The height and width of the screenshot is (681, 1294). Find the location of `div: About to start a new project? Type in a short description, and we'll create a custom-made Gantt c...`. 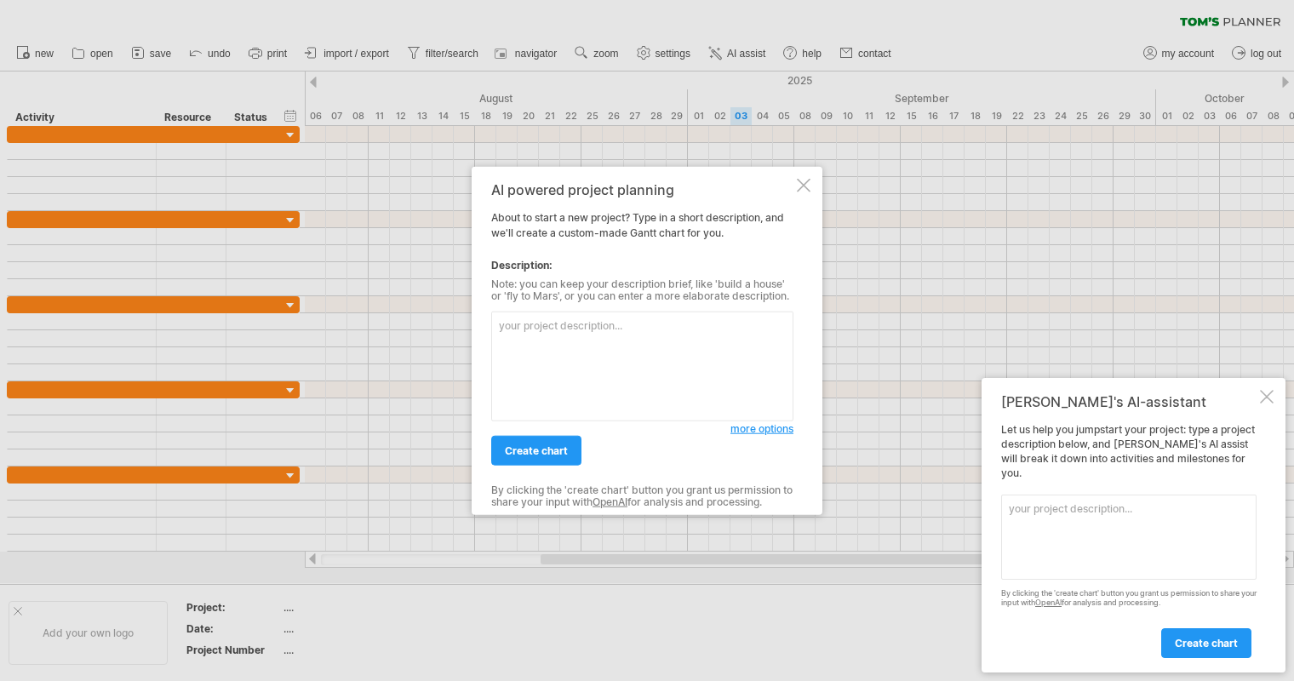

div: About to start a new project? Type in a short description, and we'll create a custom-made Gantt c... is located at coordinates (642, 341).